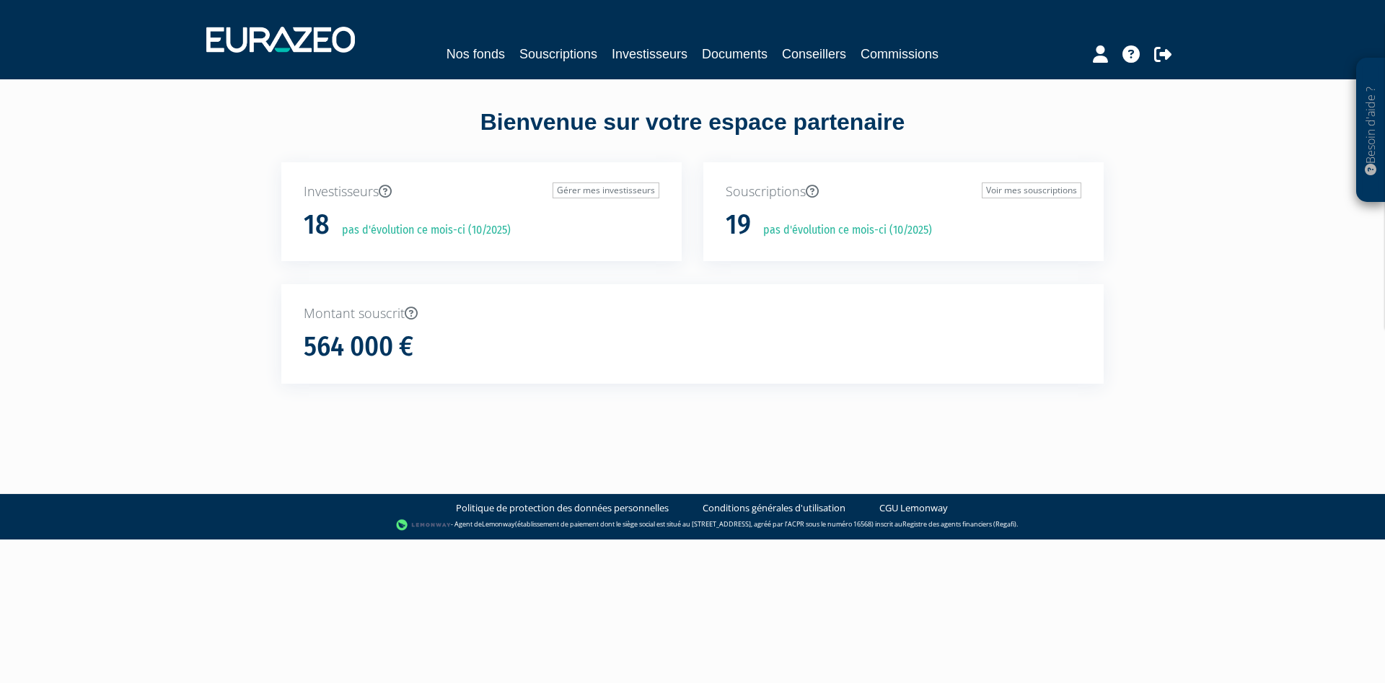  What do you see at coordinates (281, 40) in the screenshot?
I see `img: 1732889491-logotype_eurazeo_blanc_rvb.png` at bounding box center [281, 40].